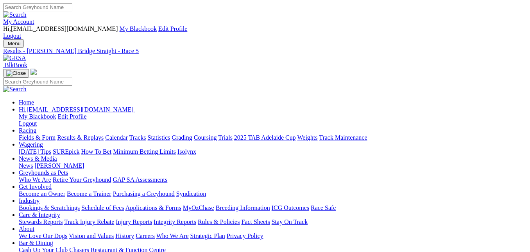 This screenshot has width=530, height=252. What do you see at coordinates (38, 159) in the screenshot?
I see `a: News & Media` at bounding box center [38, 159].